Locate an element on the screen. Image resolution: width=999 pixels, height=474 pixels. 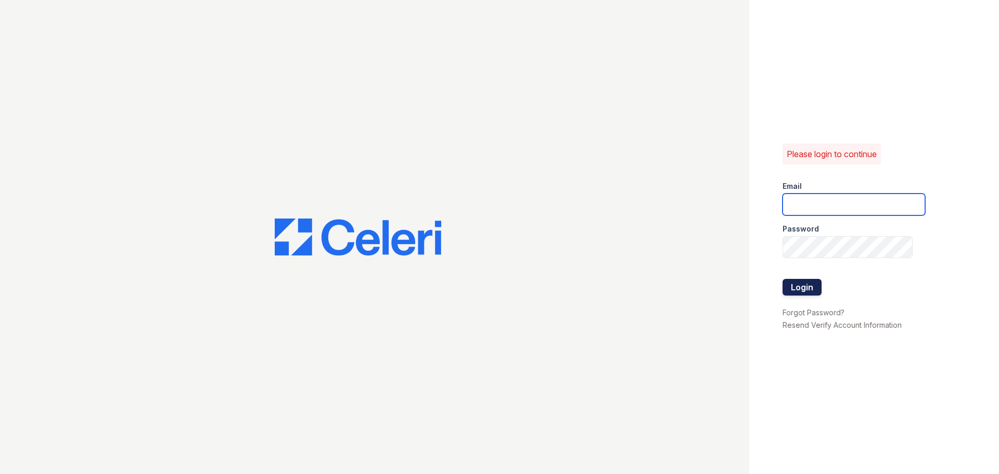
a: Resend Verify Account Information is located at coordinates (842, 325).